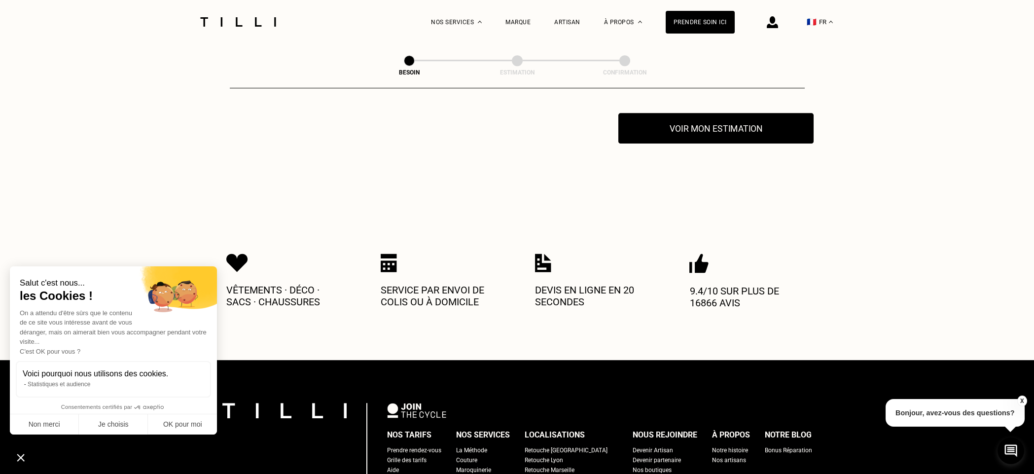  What do you see at coordinates (729, 460) in the screenshot?
I see `div: Nos artisans` at bounding box center [729, 460].